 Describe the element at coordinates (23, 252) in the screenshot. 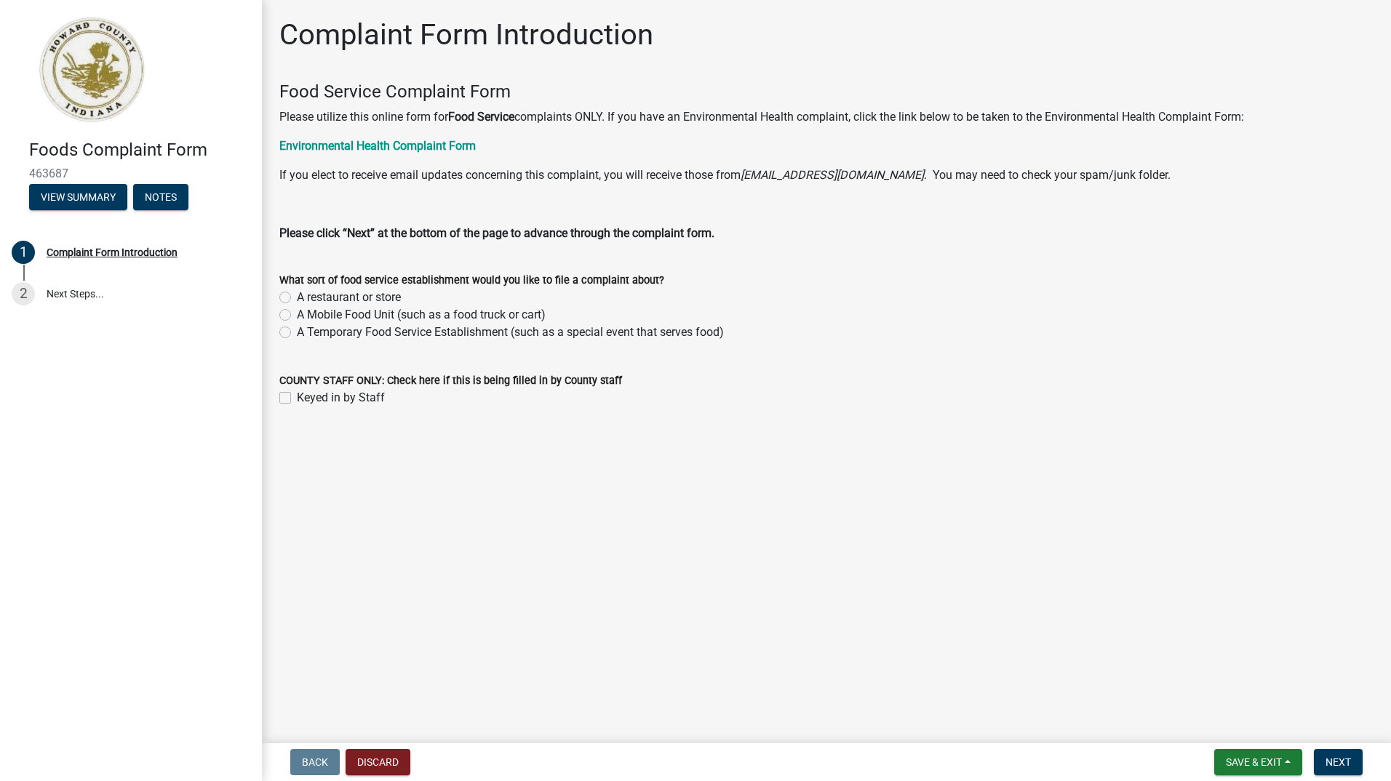

I see `div: 1` at that location.